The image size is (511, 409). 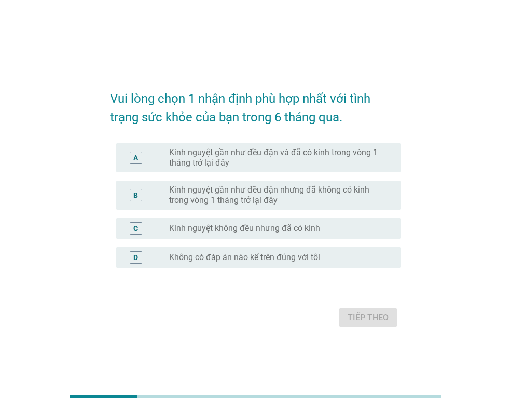 What do you see at coordinates (135, 195) in the screenshot?
I see `div: B` at bounding box center [135, 195].